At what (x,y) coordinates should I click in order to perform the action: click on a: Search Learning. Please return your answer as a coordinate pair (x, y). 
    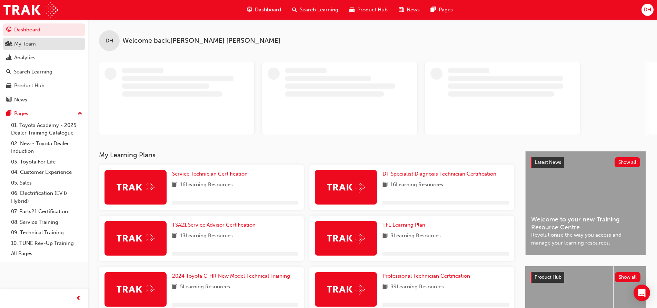
    Looking at the image, I should click on (44, 72).